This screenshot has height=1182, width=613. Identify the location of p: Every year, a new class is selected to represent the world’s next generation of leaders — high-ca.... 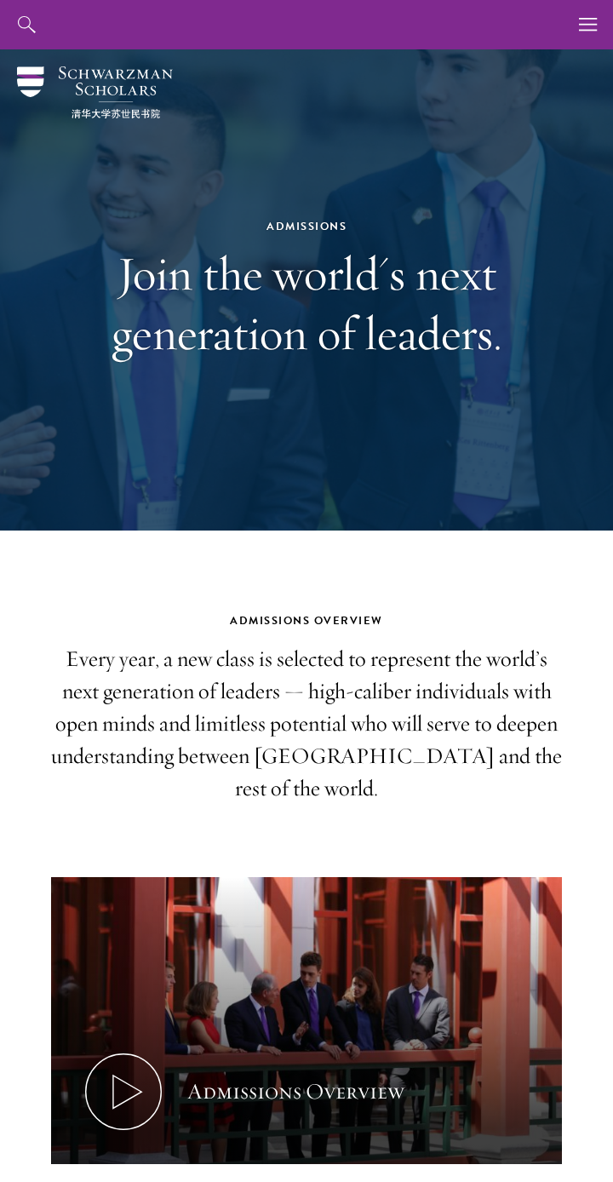
(306, 724).